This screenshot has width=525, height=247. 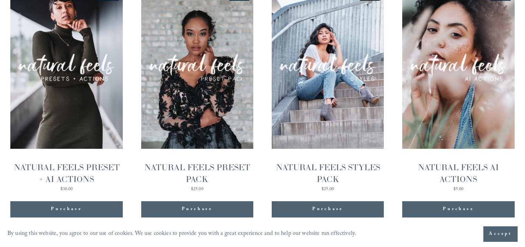 What do you see at coordinates (458, 173) in the screenshot?
I see `div: NATURAL FEELS AI ACTIONS` at bounding box center [458, 173].